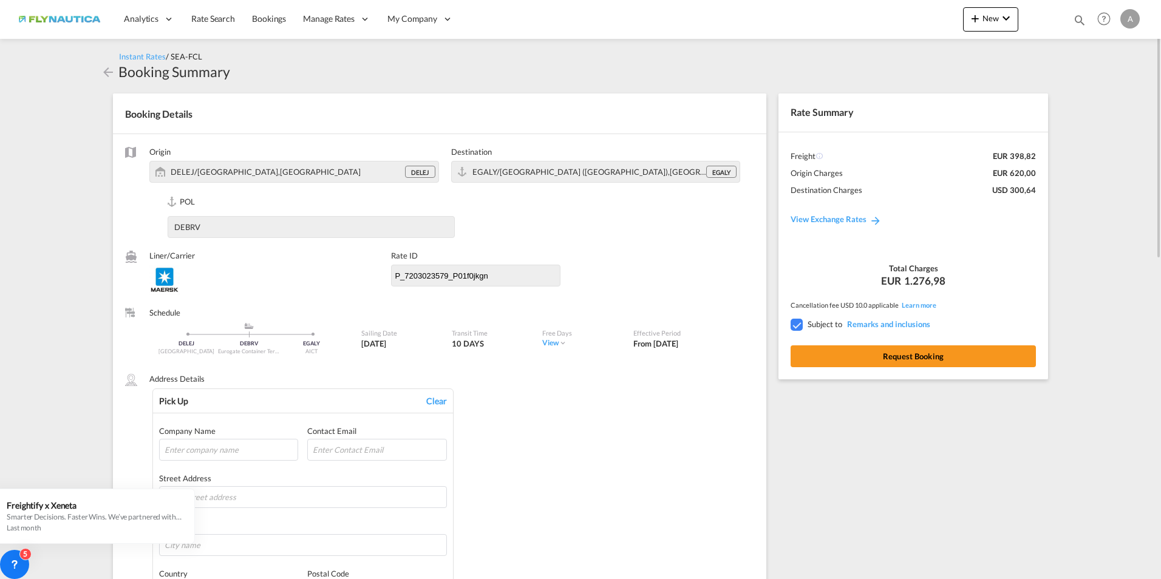 Image resolution: width=1161 pixels, height=579 pixels. I want to click on div: Total Charges, so click(913, 268).